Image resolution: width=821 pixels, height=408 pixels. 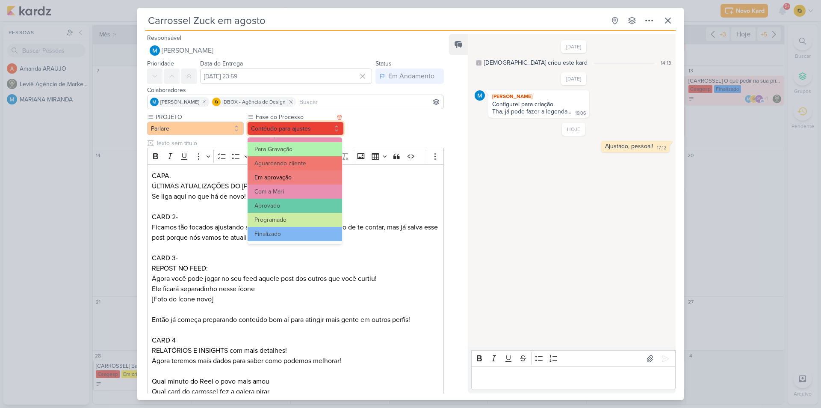 I want to click on label: PROJETO, so click(x=199, y=117).